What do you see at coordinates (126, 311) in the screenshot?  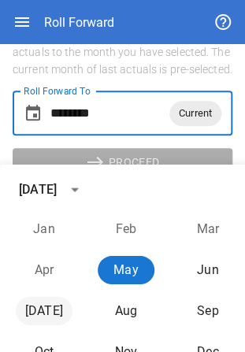 I see `button: August` at bounding box center [126, 311].